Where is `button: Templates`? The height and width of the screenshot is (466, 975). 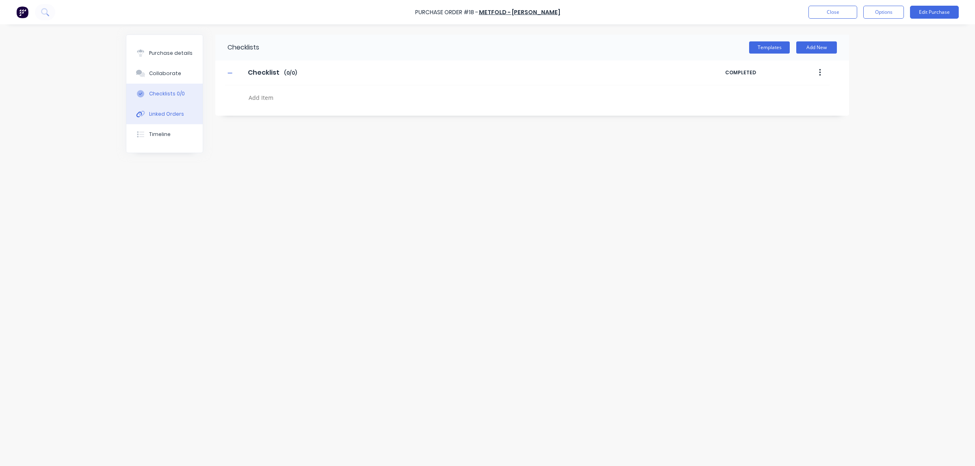
button: Templates is located at coordinates (769, 48).